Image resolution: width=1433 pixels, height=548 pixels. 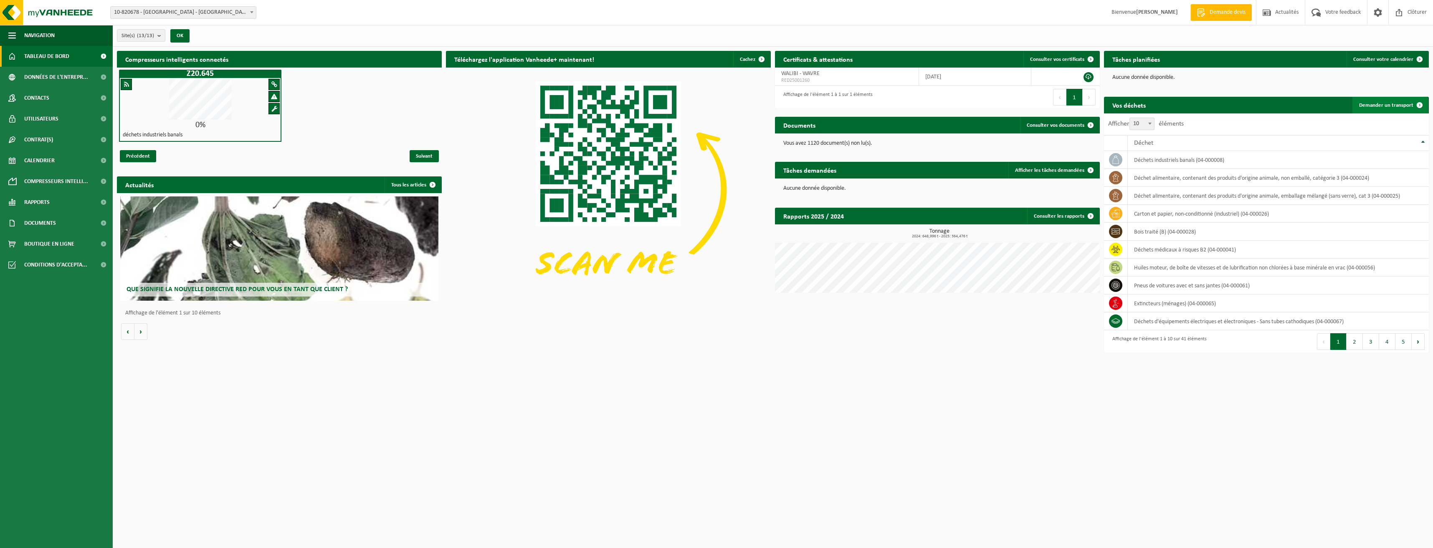 What do you see at coordinates (1278, 160) in the screenshot?
I see `td: déchets industriels banals (04-000008)` at bounding box center [1278, 160].